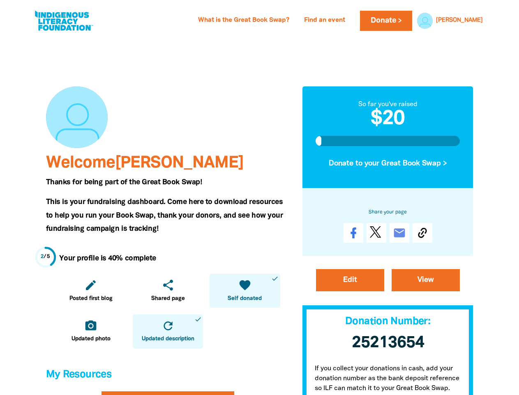 Image resolution: width=519 pixels, height=395 pixels. Describe the element at coordinates (91, 331) in the screenshot. I see `a: camera_altUpdated photo` at that location.